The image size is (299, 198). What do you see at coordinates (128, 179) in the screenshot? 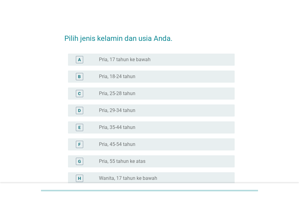
I see `label: Wanita, 17 tahun ke bawah` at bounding box center [128, 179].